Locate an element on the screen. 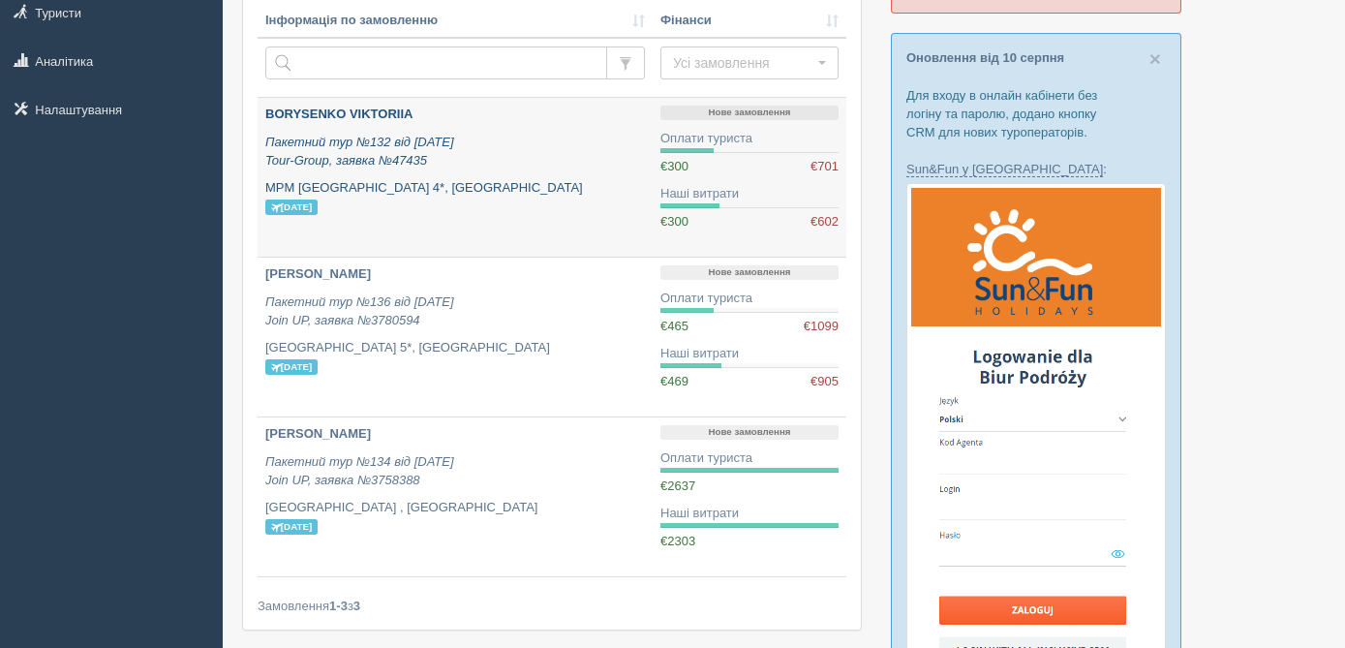 This screenshot has height=648, width=1345. input: Пошук за номером замовлення, ПІБ або паспортом туриста is located at coordinates (436, 63).